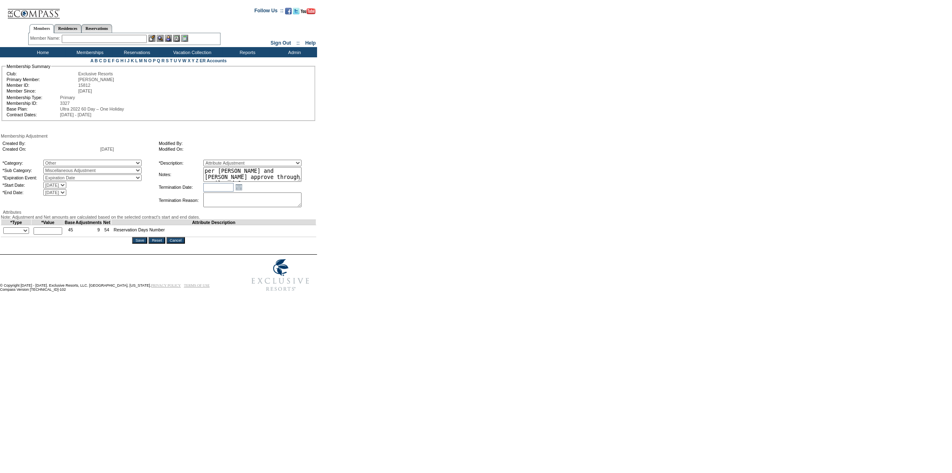  Describe the element at coordinates (70, 222) in the screenshot. I see `td: Base` at that location.